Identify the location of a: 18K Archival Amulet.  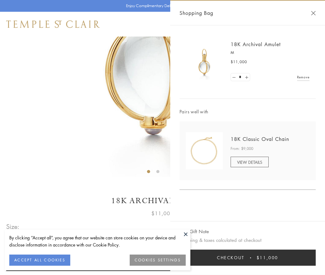
(256, 44).